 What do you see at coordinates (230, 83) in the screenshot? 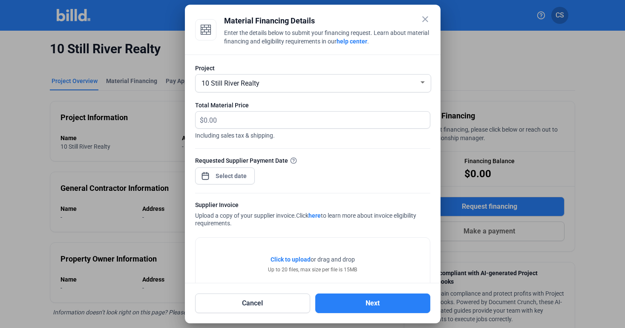
I see `span: 10 Still River Realty` at bounding box center [230, 83].